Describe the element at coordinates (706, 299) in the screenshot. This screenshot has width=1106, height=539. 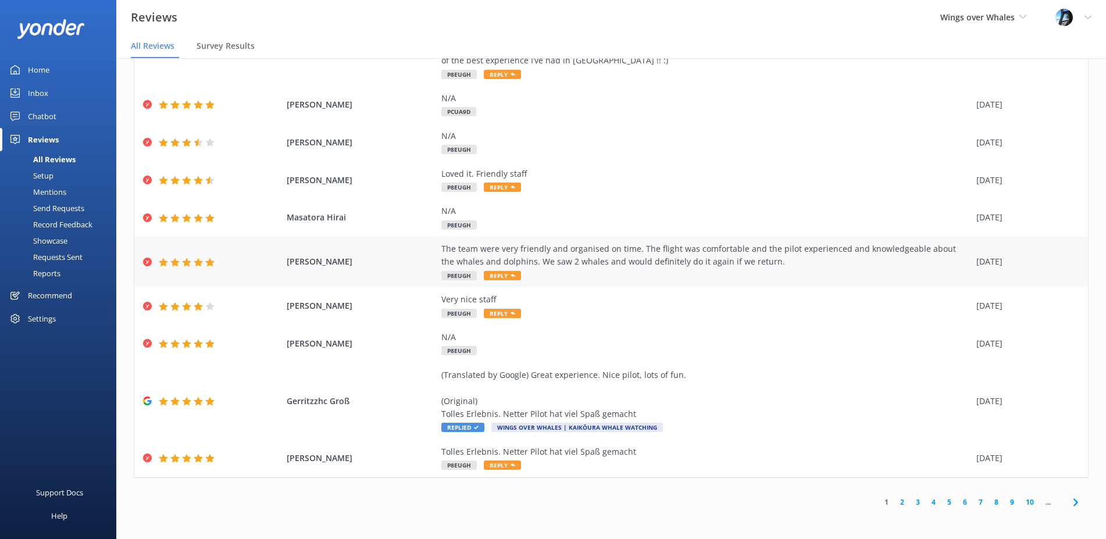
I see `div: Very nice staff` at that location.